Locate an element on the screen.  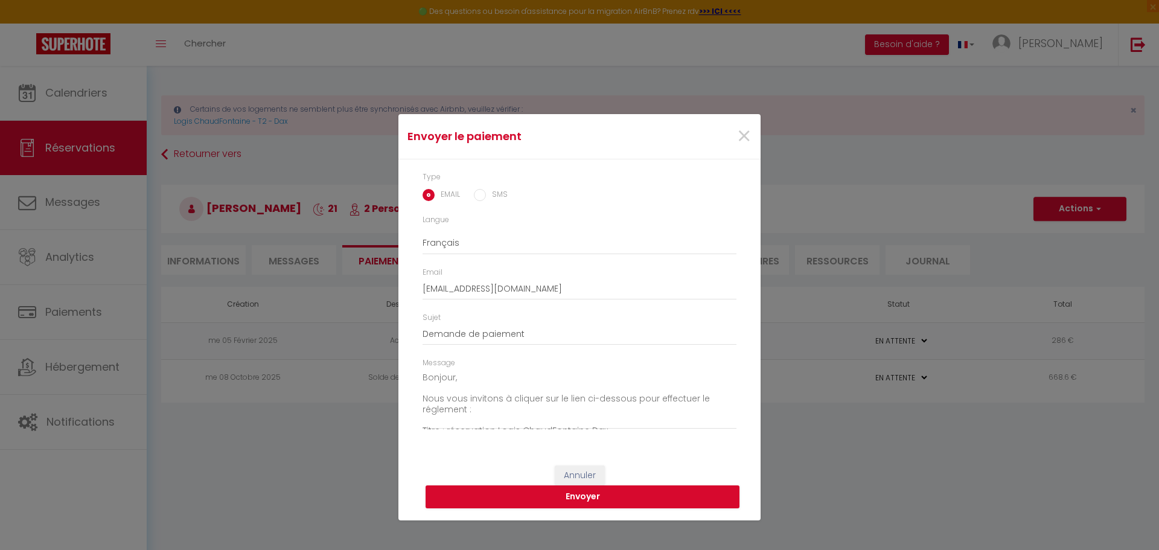
label: Type is located at coordinates (431, 177).